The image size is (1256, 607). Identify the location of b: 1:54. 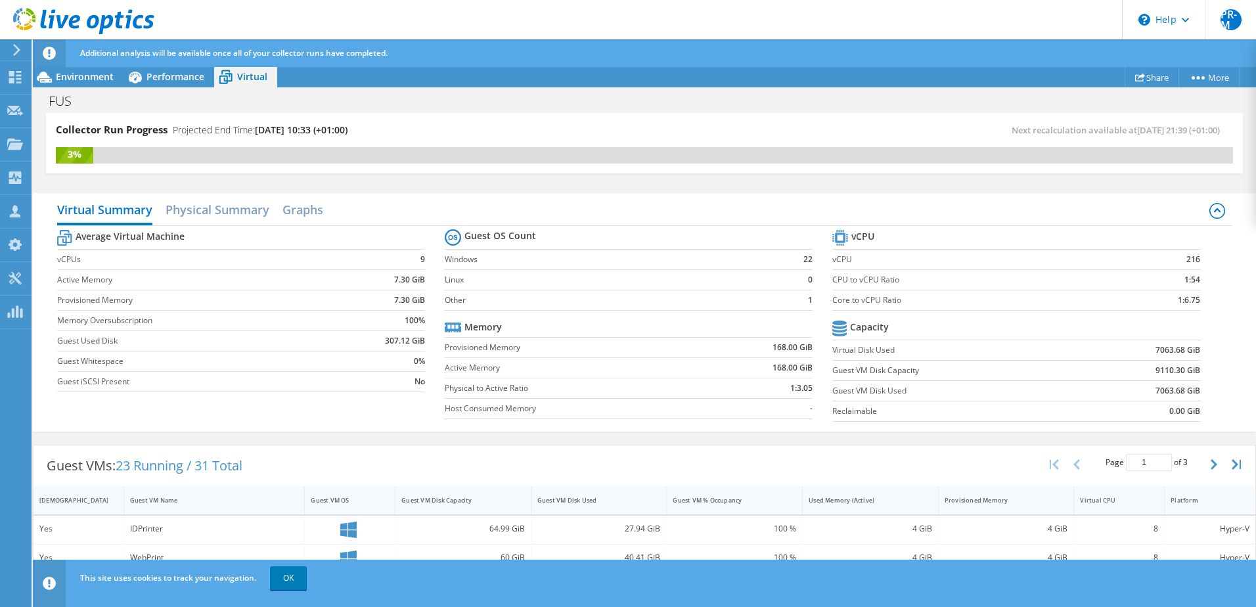
(1192, 280).